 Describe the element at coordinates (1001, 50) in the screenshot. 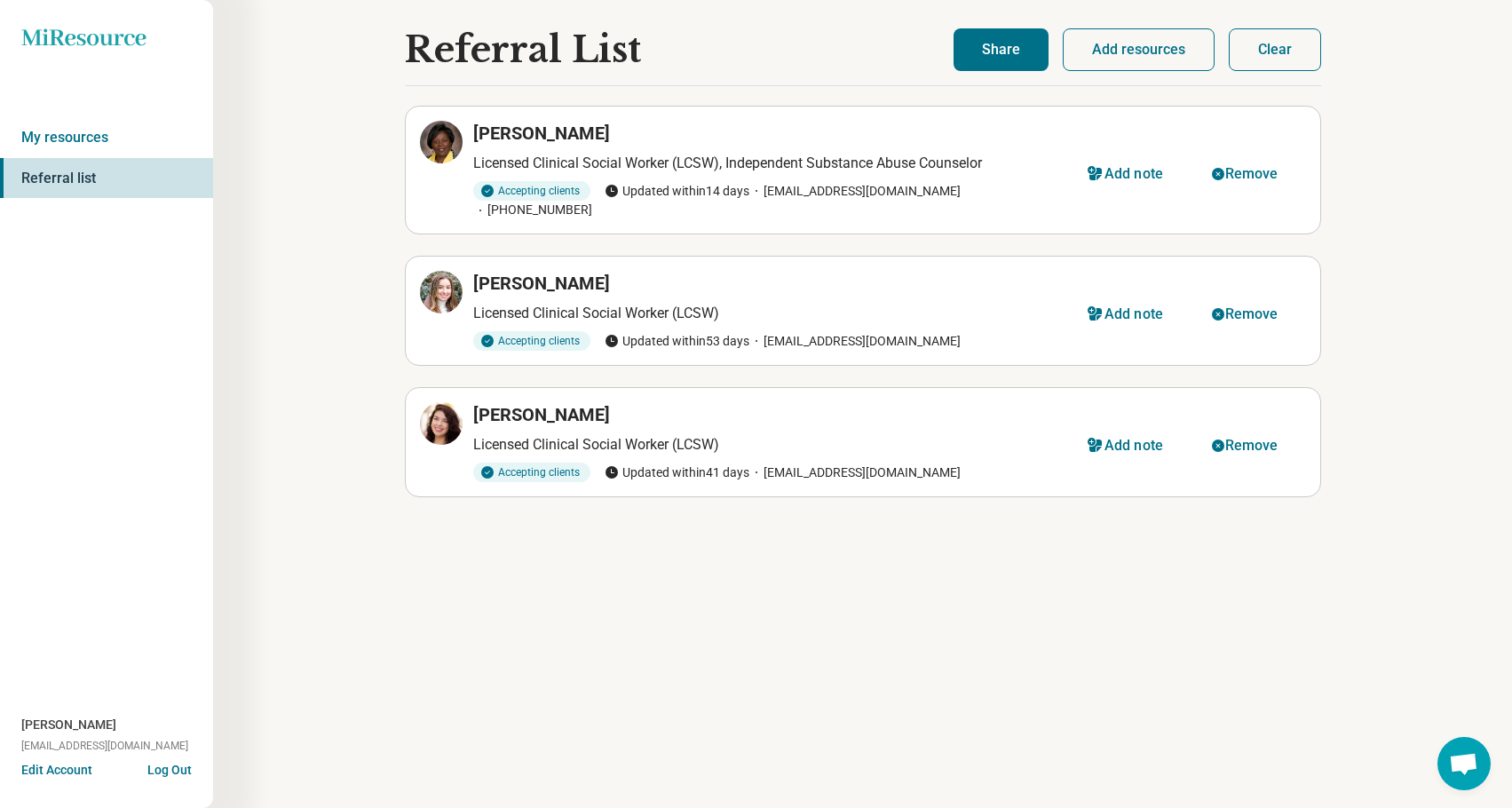

I see `button: Share` at that location.